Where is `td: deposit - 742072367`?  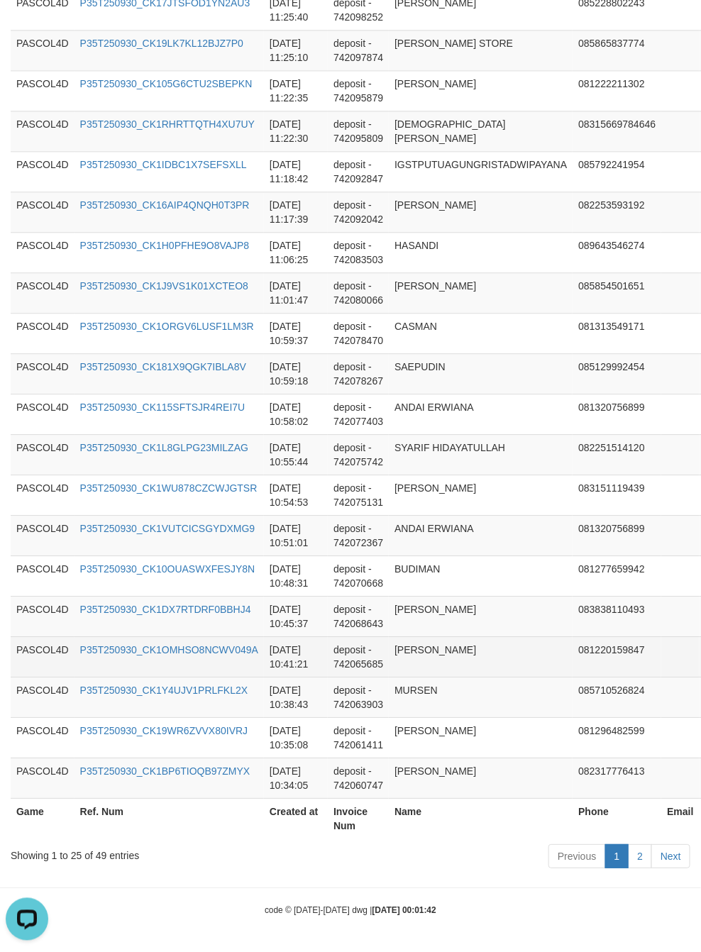 td: deposit - 742072367 is located at coordinates (358, 535).